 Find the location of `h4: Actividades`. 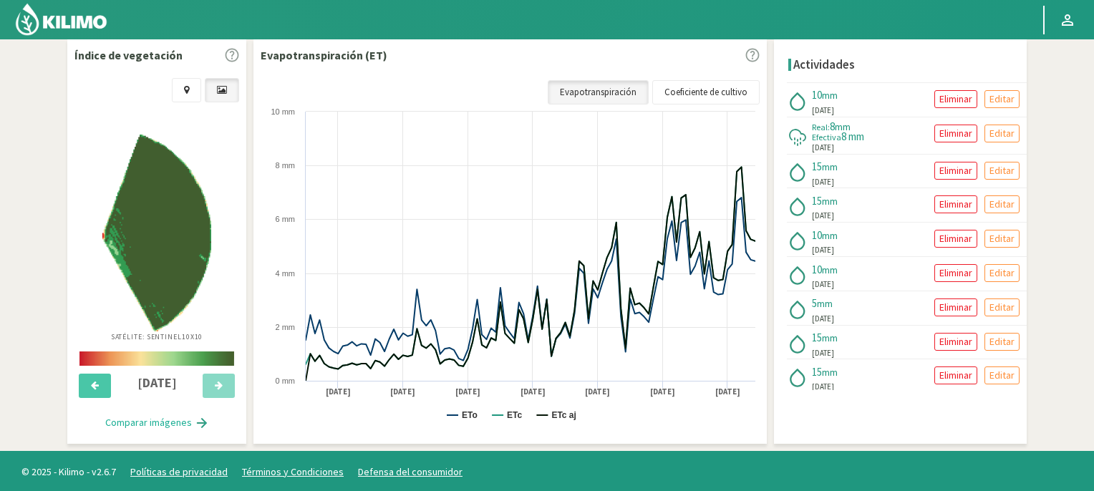

h4: Actividades is located at coordinates (824, 64).